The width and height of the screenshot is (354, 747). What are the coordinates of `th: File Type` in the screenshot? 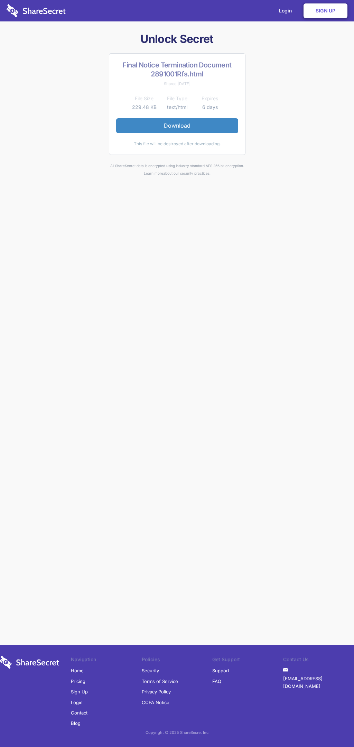 It's located at (177, 99).